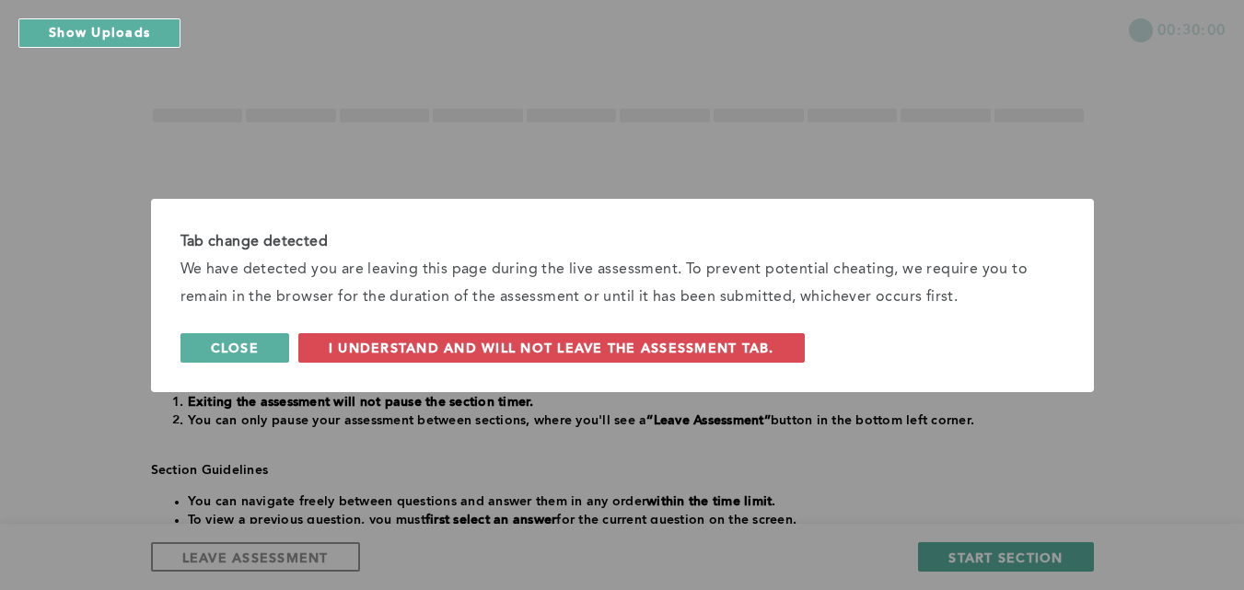  What do you see at coordinates (552, 347) in the screenshot?
I see `span: I understand and will not leave the assessment tab.` at bounding box center [552, 347].